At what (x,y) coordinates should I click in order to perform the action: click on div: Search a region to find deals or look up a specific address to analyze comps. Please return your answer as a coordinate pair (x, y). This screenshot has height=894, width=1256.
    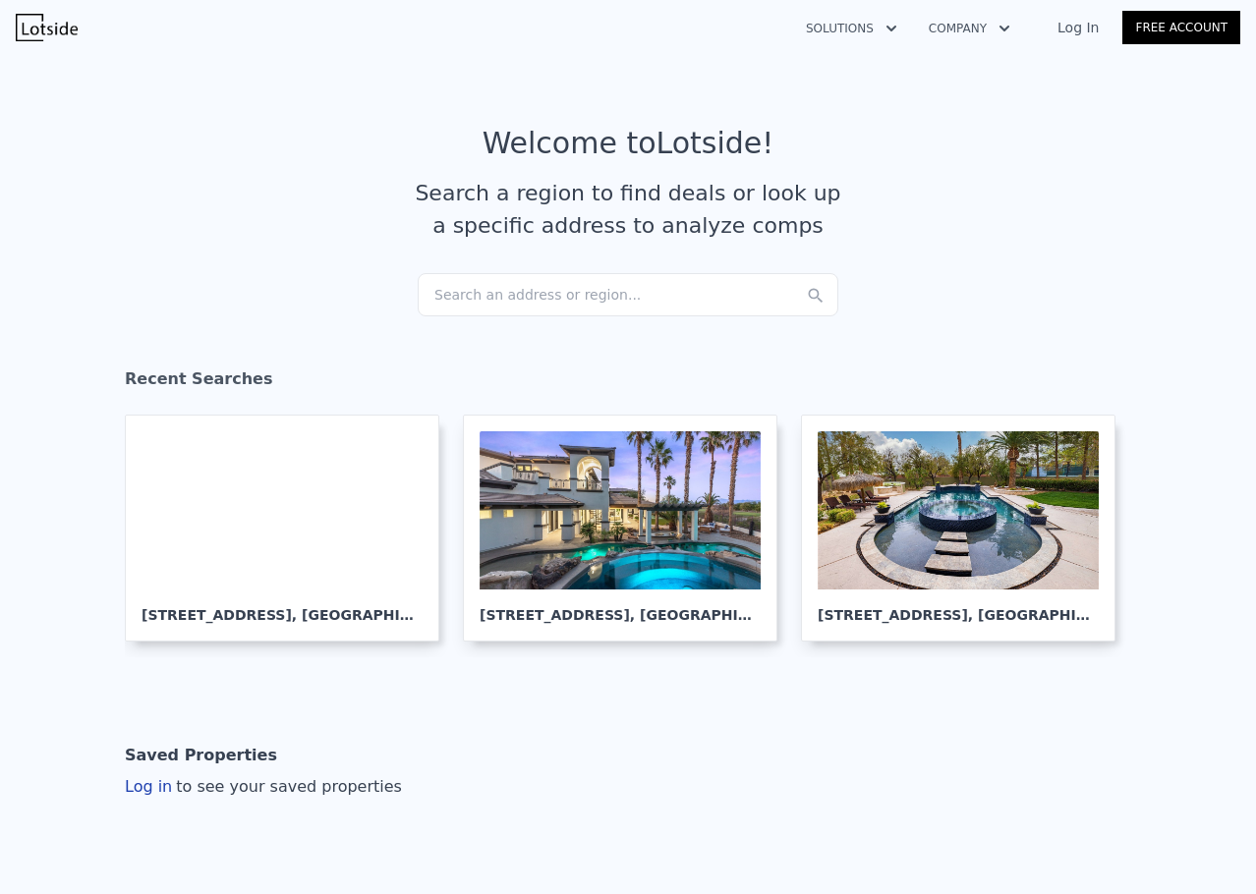
    Looking at the image, I should click on (628, 209).